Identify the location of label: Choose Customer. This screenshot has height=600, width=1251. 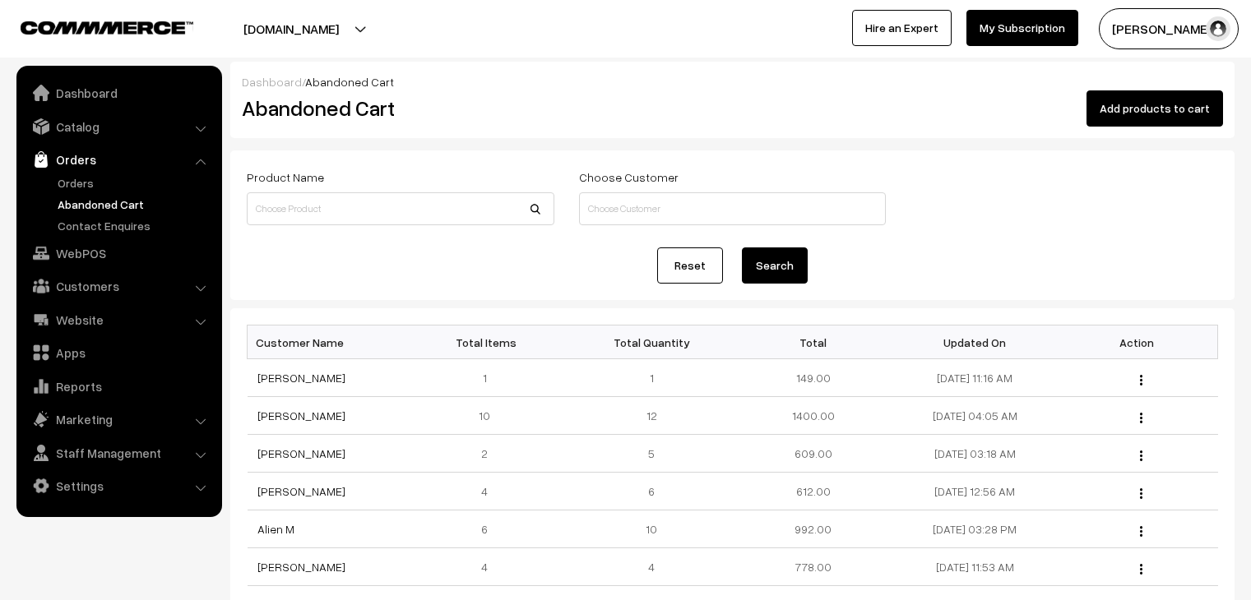
(628, 177).